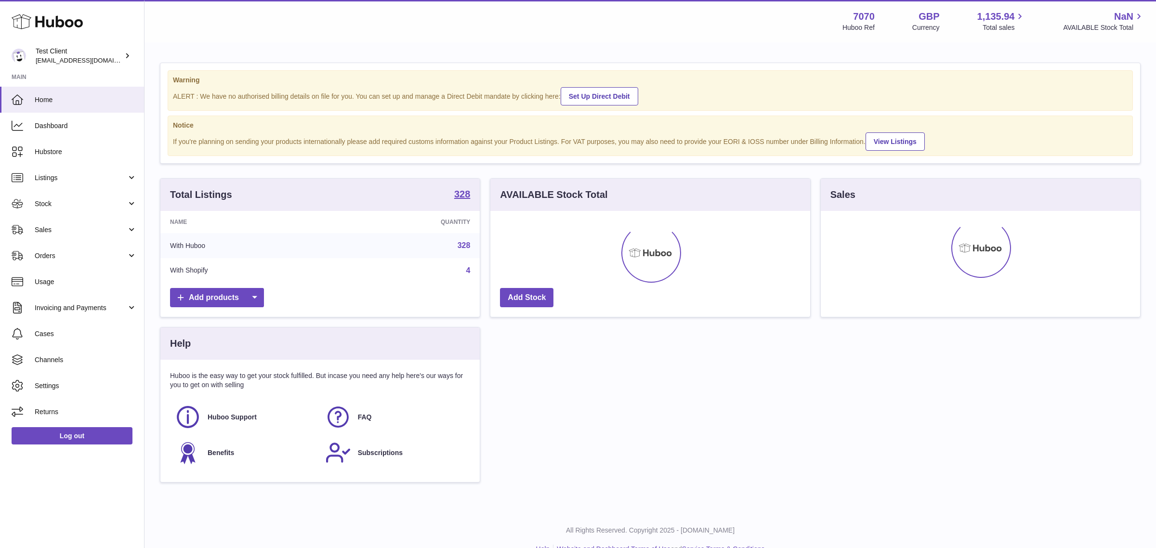  I want to click on a: Add products, so click(217, 298).